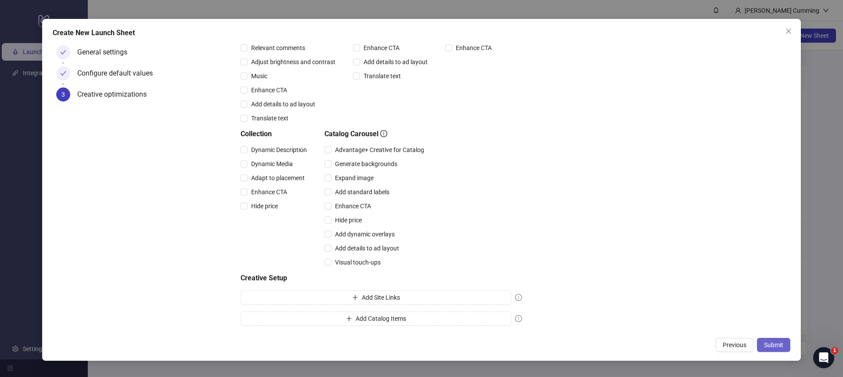 The image size is (843, 377). What do you see at coordinates (734, 345) in the screenshot?
I see `span: Previous` at bounding box center [734, 345].